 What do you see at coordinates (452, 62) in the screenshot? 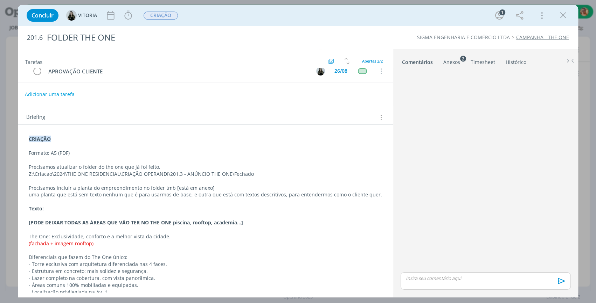
I see `div: Anexos` at bounding box center [452, 62].